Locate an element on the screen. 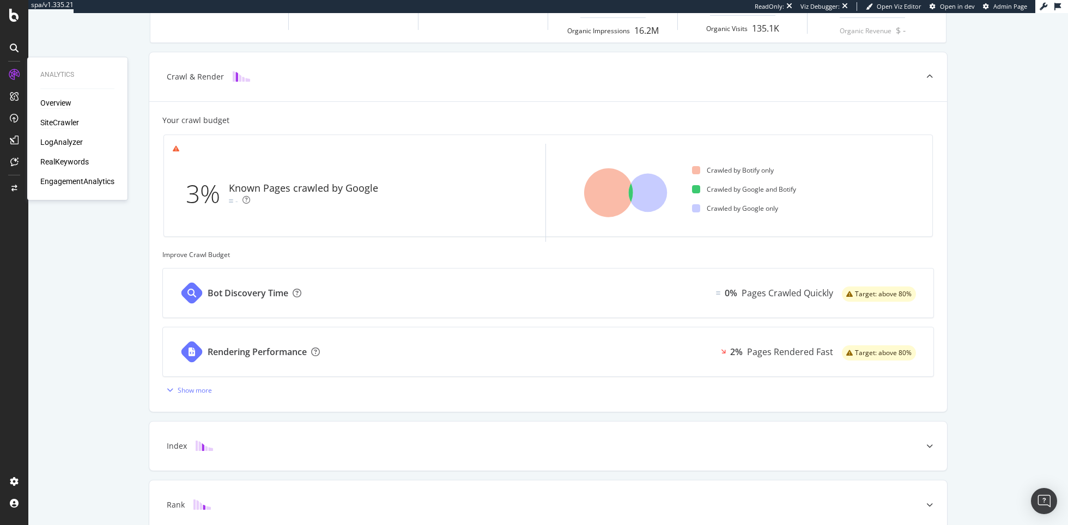 This screenshot has height=525, width=1068. div: Pages Crawled Quickly is located at coordinates (788, 293).